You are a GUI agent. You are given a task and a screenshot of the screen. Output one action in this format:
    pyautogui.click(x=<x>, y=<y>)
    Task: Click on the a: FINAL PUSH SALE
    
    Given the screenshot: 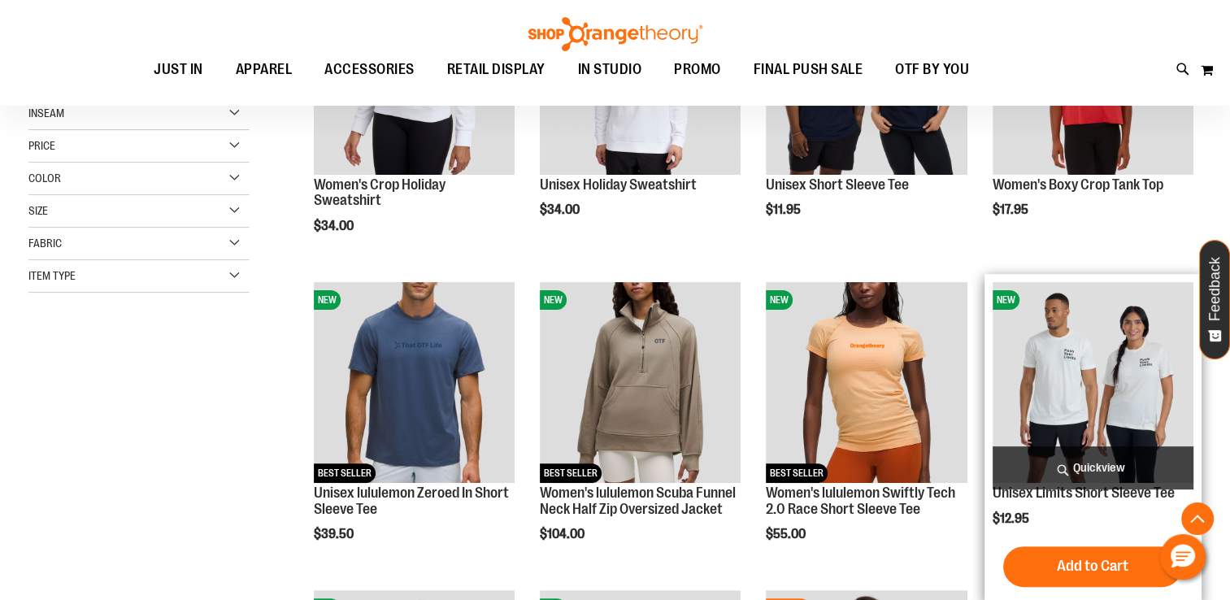 What is the action you would take?
    pyautogui.click(x=808, y=70)
    